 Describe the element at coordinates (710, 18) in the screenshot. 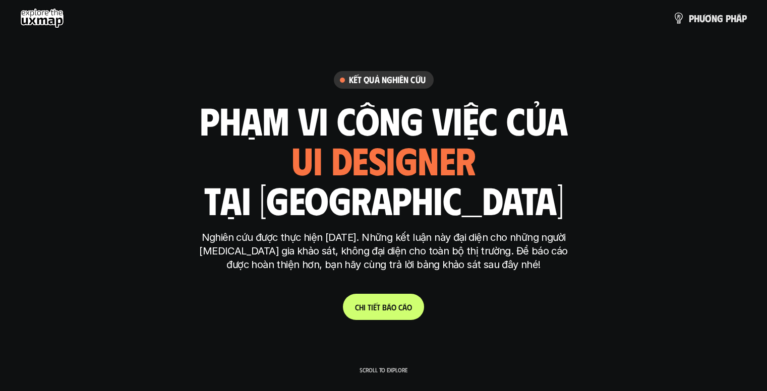

I see `a: phươngpháp` at that location.